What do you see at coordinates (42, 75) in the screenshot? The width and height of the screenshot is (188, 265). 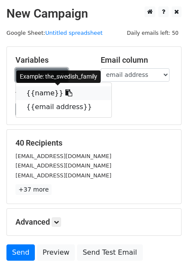 I see `a: Copy/paste...` at bounding box center [42, 75].